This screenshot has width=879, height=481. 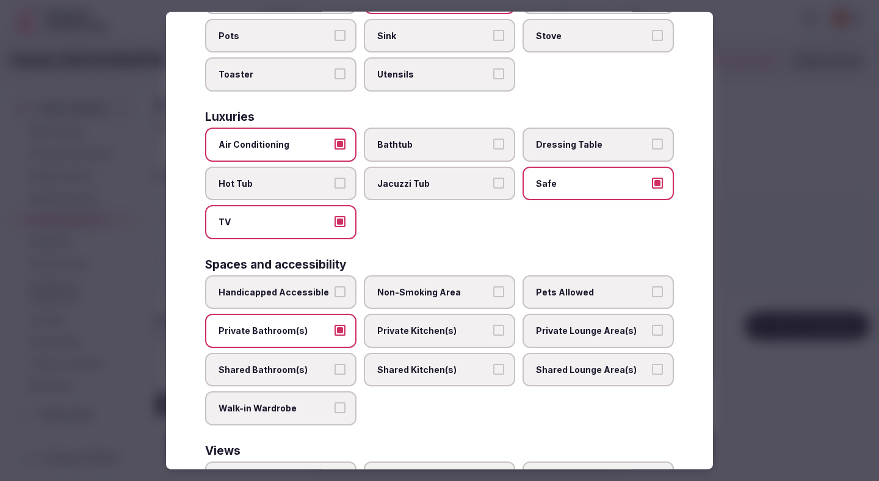 I want to click on span: Sink, so click(x=433, y=35).